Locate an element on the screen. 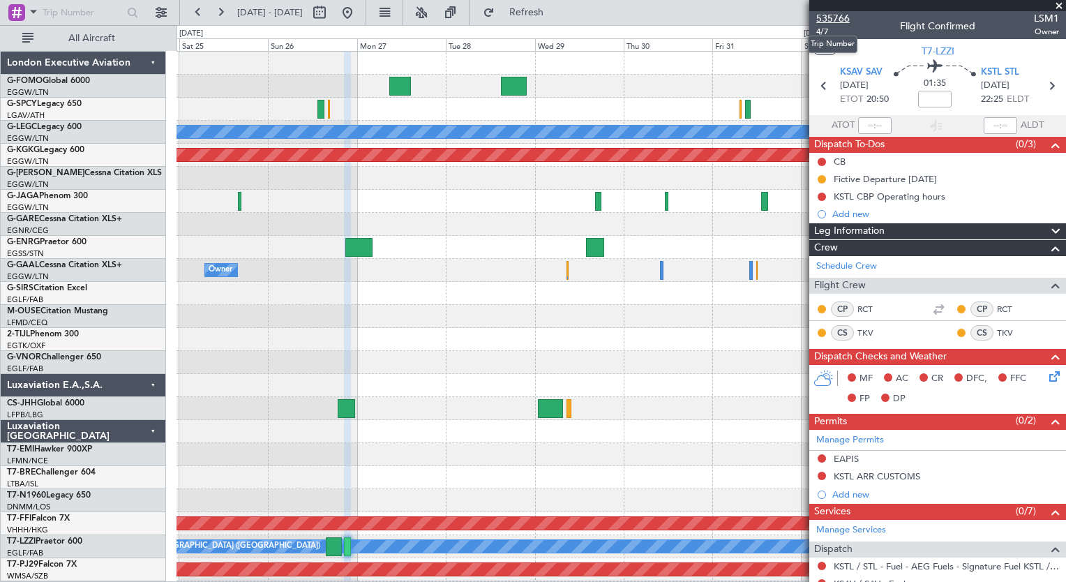  a: T7-FFIFalcon 7X is located at coordinates (38, 518).